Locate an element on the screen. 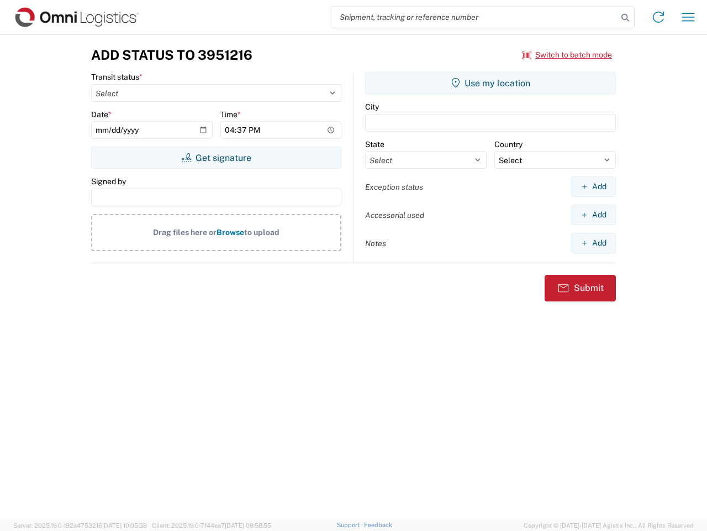 The width and height of the screenshot is (707, 531). label: Time is located at coordinates (230, 114).